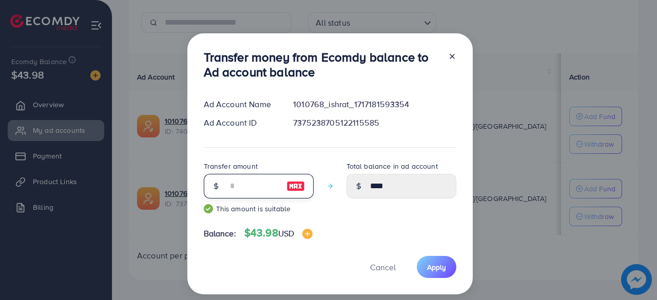 This screenshot has width=657, height=300. Describe the element at coordinates (286, 234) in the screenshot. I see `span: USD` at that location.